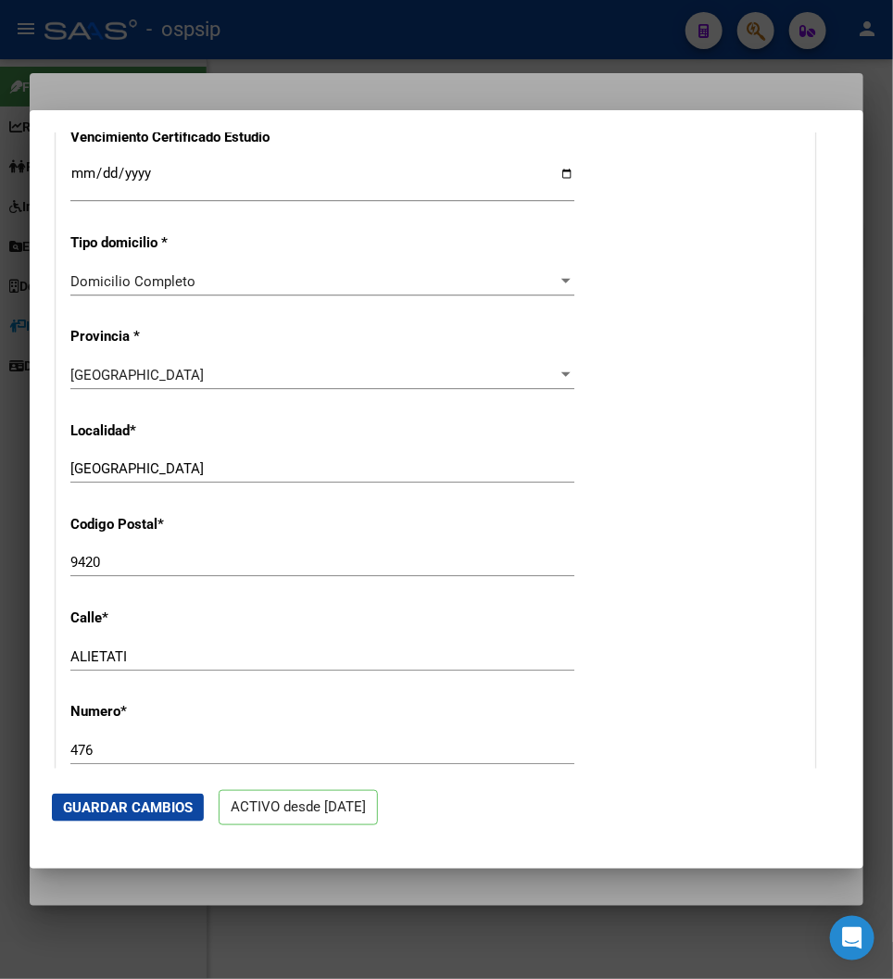 Image resolution: width=893 pixels, height=979 pixels. Describe the element at coordinates (180, 243) in the screenshot. I see `p: Tipo domicilio *` at that location.